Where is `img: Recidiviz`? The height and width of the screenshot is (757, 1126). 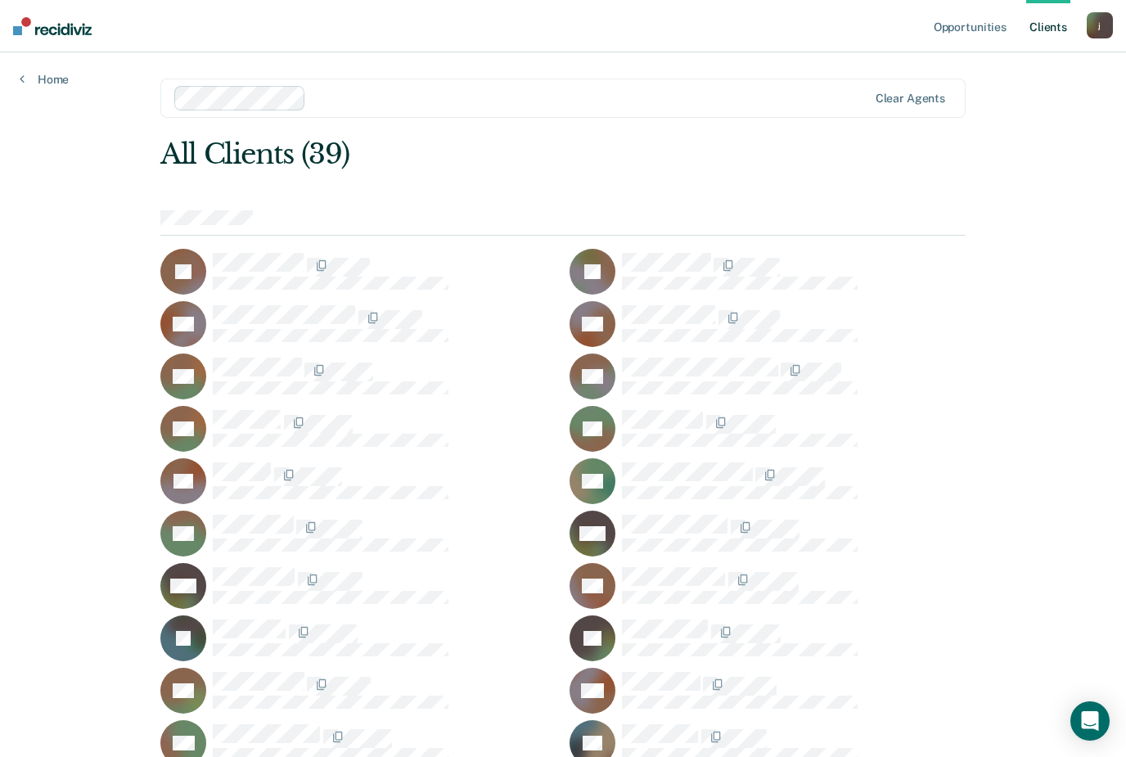 img: Recidiviz is located at coordinates (52, 26).